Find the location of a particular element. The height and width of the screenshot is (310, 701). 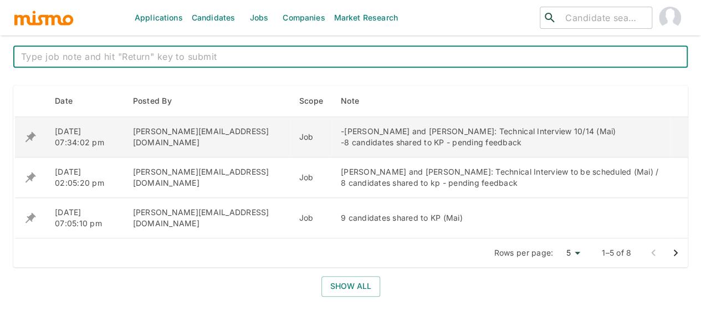

img: logo is located at coordinates (44, 18).